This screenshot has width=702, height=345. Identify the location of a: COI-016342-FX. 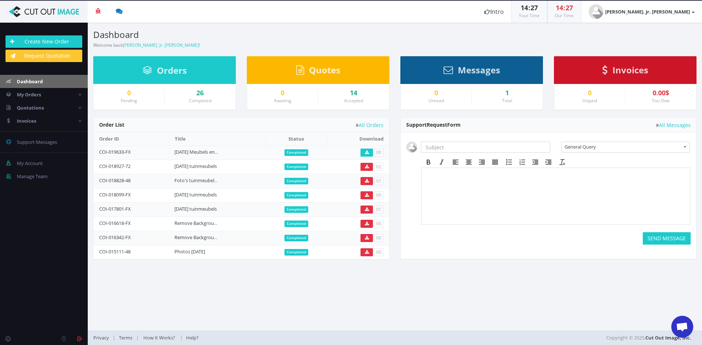
(115, 238).